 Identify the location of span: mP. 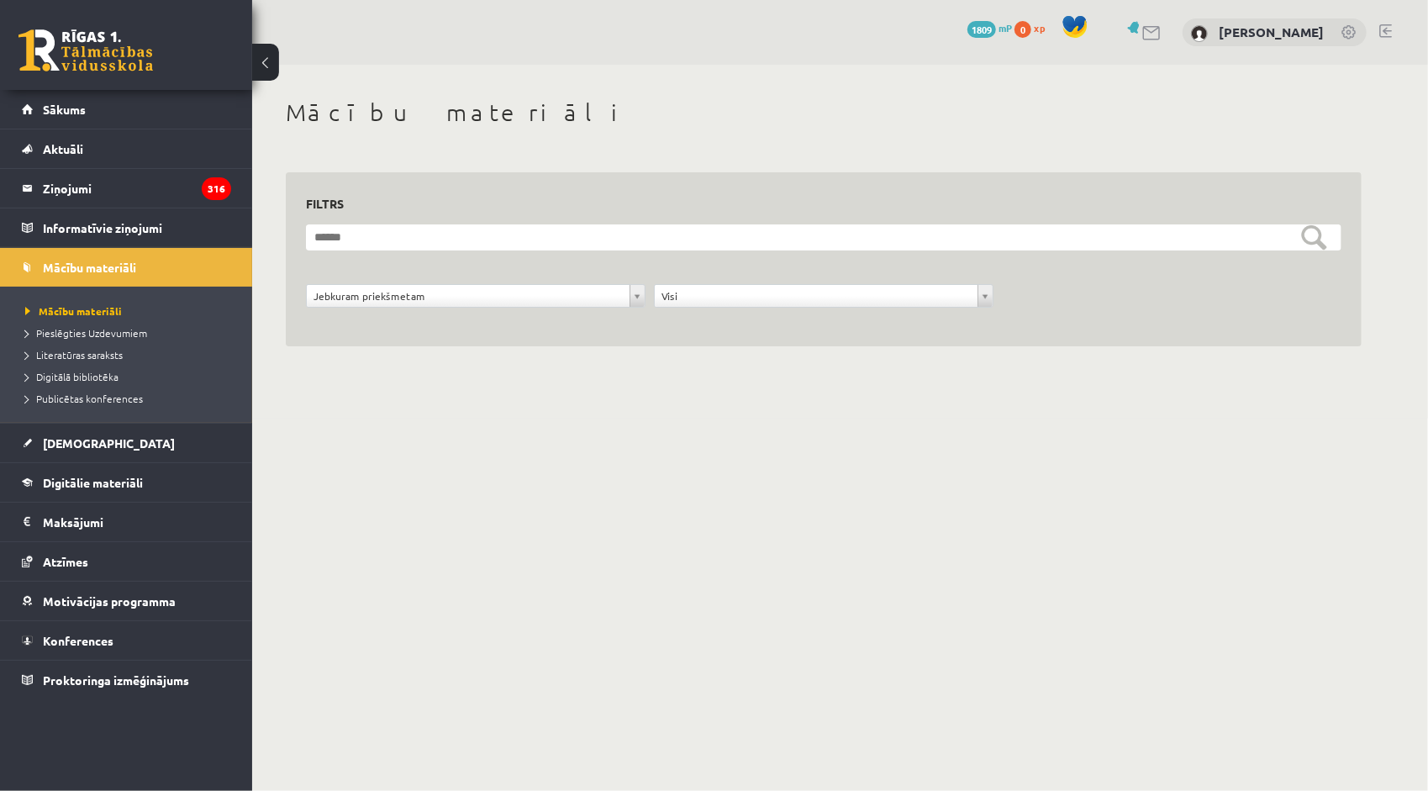
(1005, 28).